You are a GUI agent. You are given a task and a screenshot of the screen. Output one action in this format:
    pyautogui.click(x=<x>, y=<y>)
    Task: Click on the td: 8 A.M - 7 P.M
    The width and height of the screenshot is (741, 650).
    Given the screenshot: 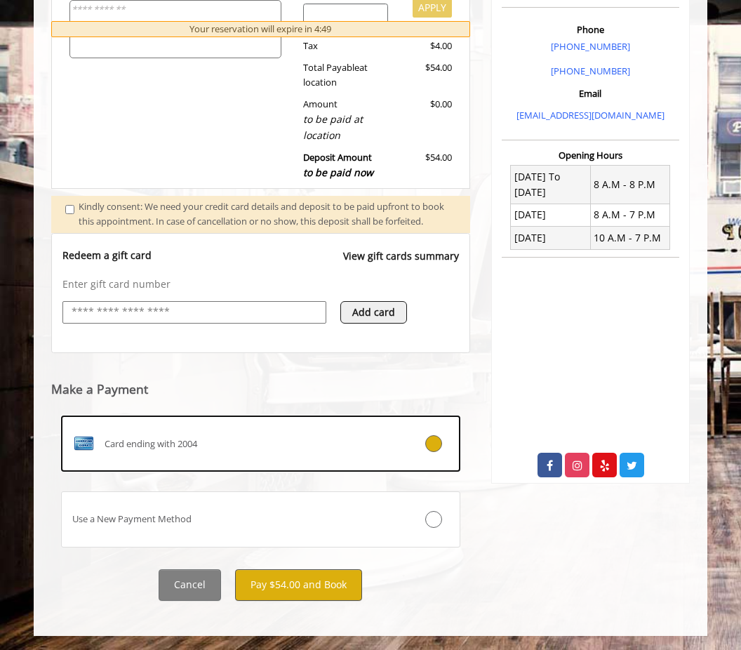 What is the action you would take?
    pyautogui.click(x=630, y=215)
    